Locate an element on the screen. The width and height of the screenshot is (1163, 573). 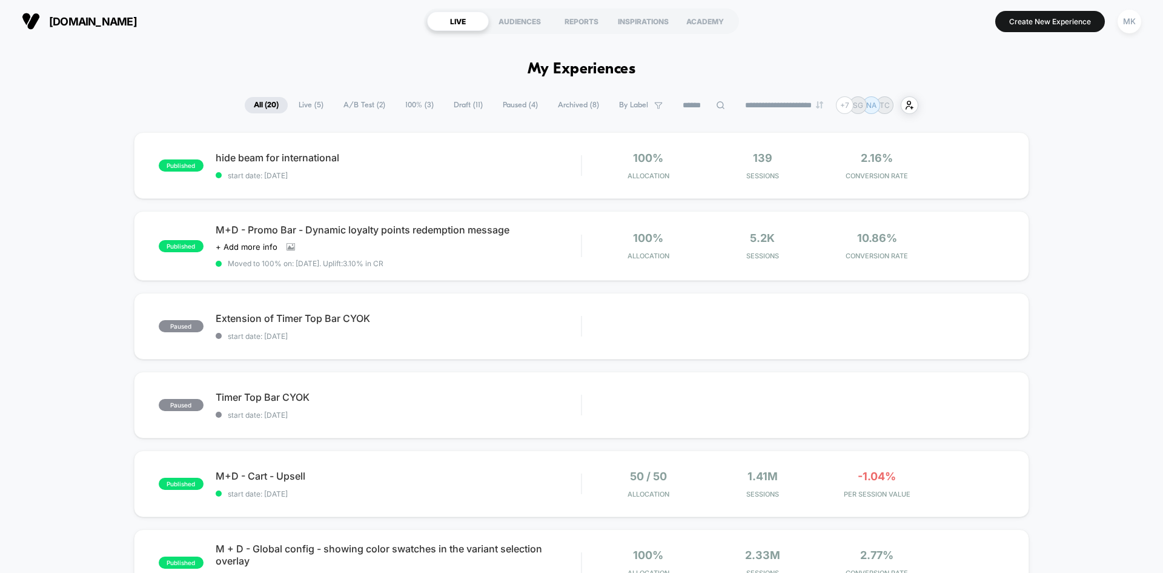
span: Timer Top Bar CYOK is located at coordinates (398, 397).